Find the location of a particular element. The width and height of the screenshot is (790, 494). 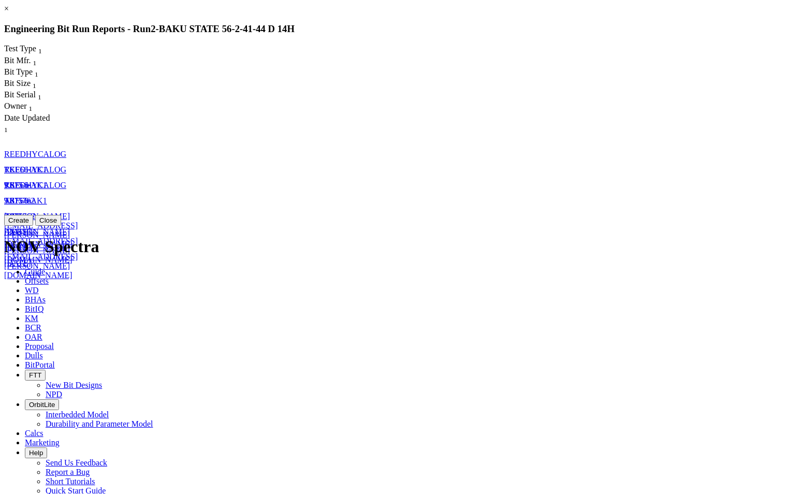

a: 9.875 in is located at coordinates (18, 216).